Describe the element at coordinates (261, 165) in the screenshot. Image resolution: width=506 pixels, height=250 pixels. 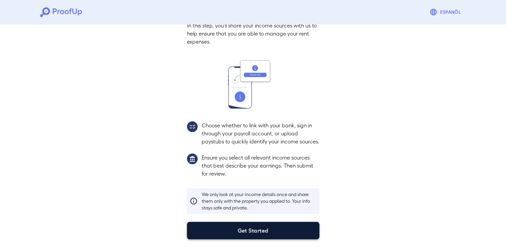
I see `p: Ensure you select all relevant income sources that best describe your earnings. Then submit for r...` at that location.